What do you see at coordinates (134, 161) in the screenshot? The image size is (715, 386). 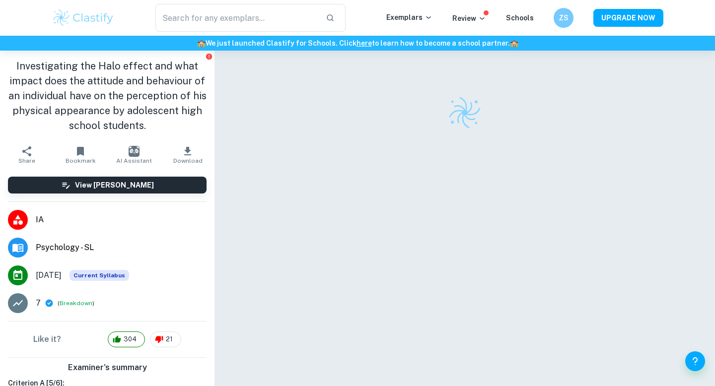 I see `span: AI Assistant` at bounding box center [134, 161].